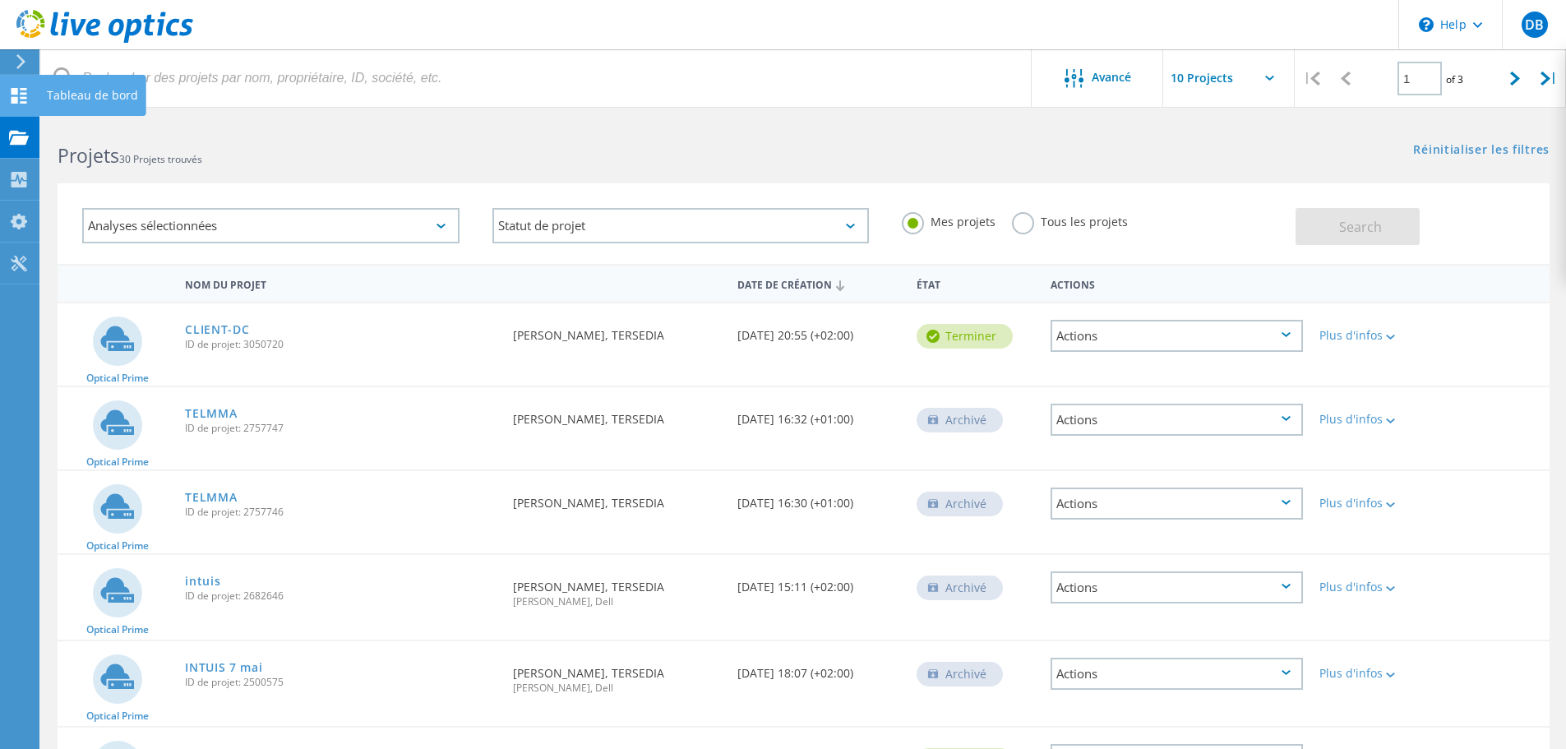  Describe the element at coordinates (1070, 220) in the screenshot. I see `label: Tous les projets` at that location.